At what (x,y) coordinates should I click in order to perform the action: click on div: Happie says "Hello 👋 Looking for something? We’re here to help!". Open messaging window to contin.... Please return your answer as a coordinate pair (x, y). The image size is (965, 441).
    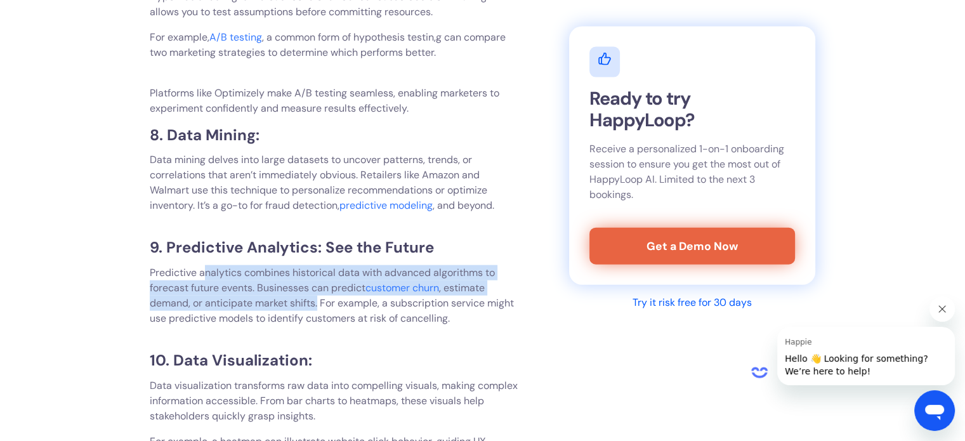
    Looking at the image, I should click on (851, 341).